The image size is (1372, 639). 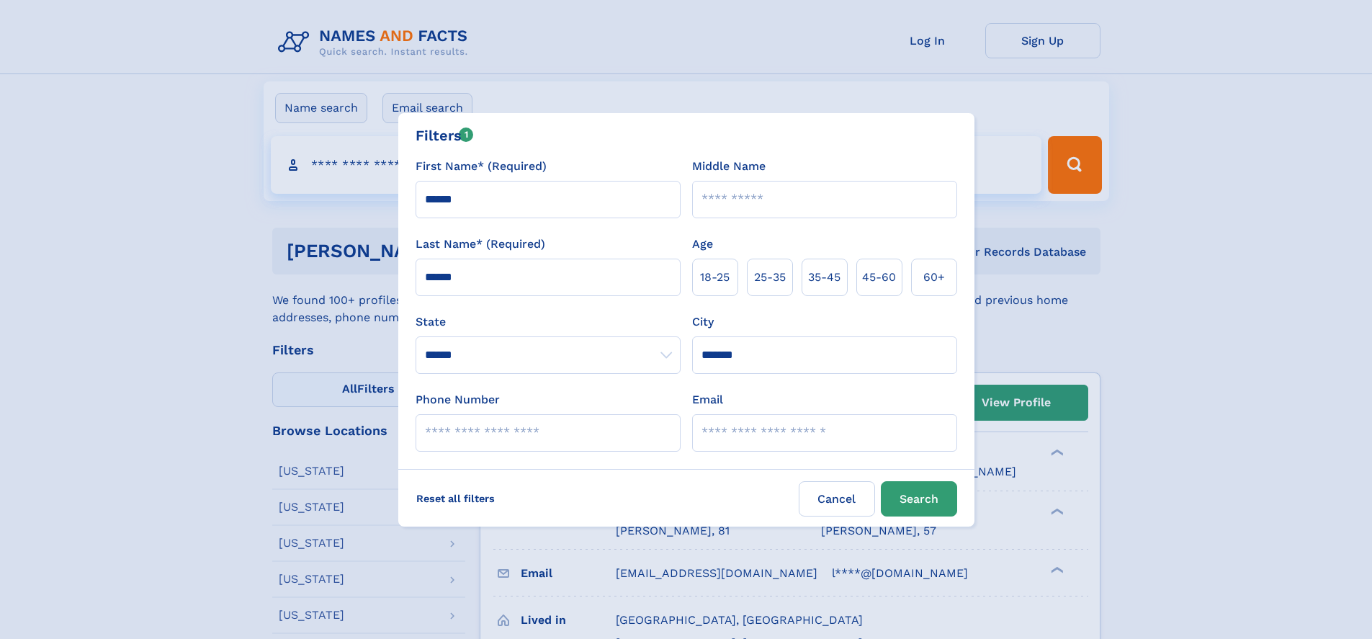 What do you see at coordinates (455, 499) in the screenshot?
I see `label: Reset all filters` at bounding box center [455, 499].